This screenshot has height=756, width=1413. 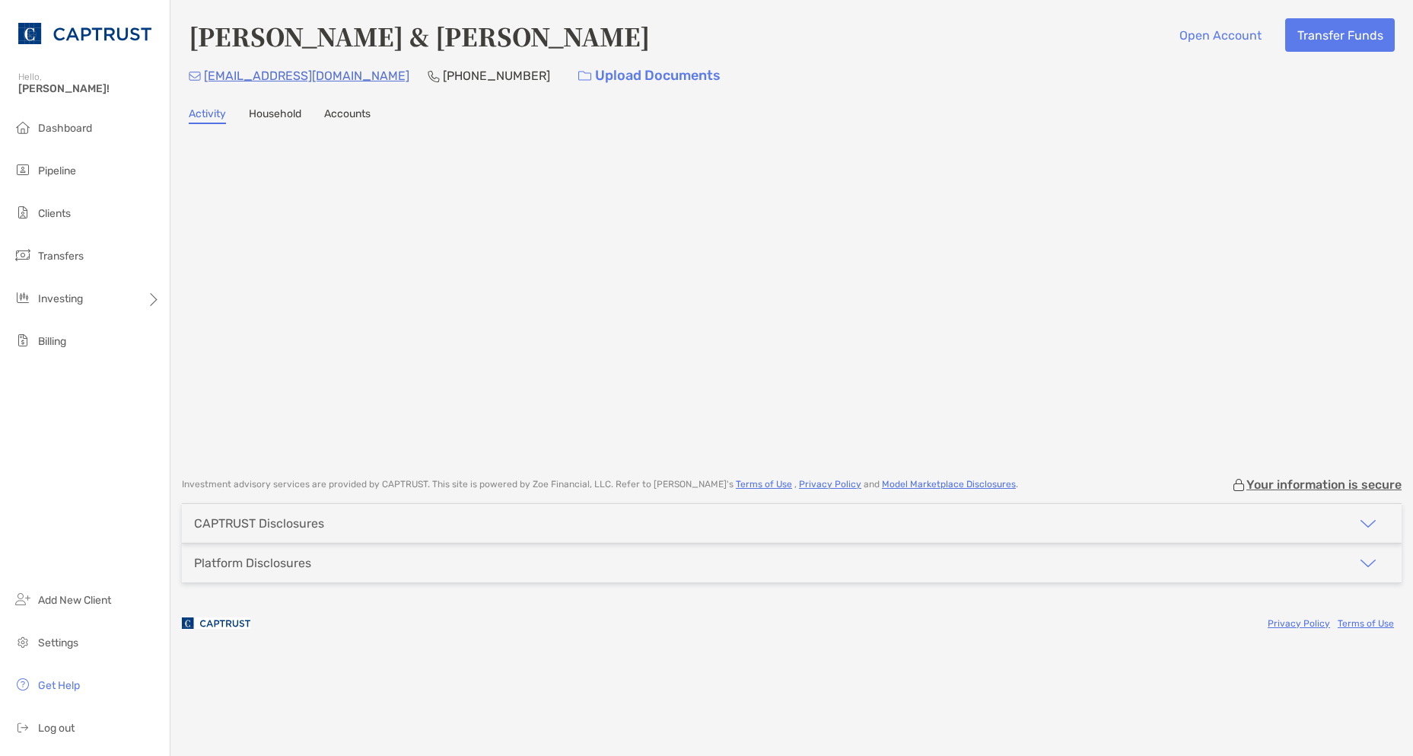 What do you see at coordinates (275, 116) in the screenshot?
I see `a: Household` at bounding box center [275, 116].